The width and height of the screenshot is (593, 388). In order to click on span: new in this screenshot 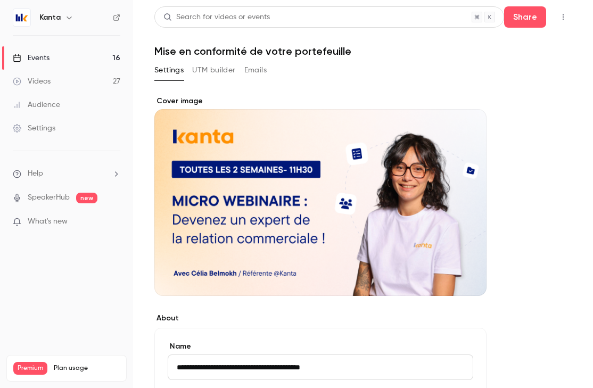, I will do `click(87, 198)`.